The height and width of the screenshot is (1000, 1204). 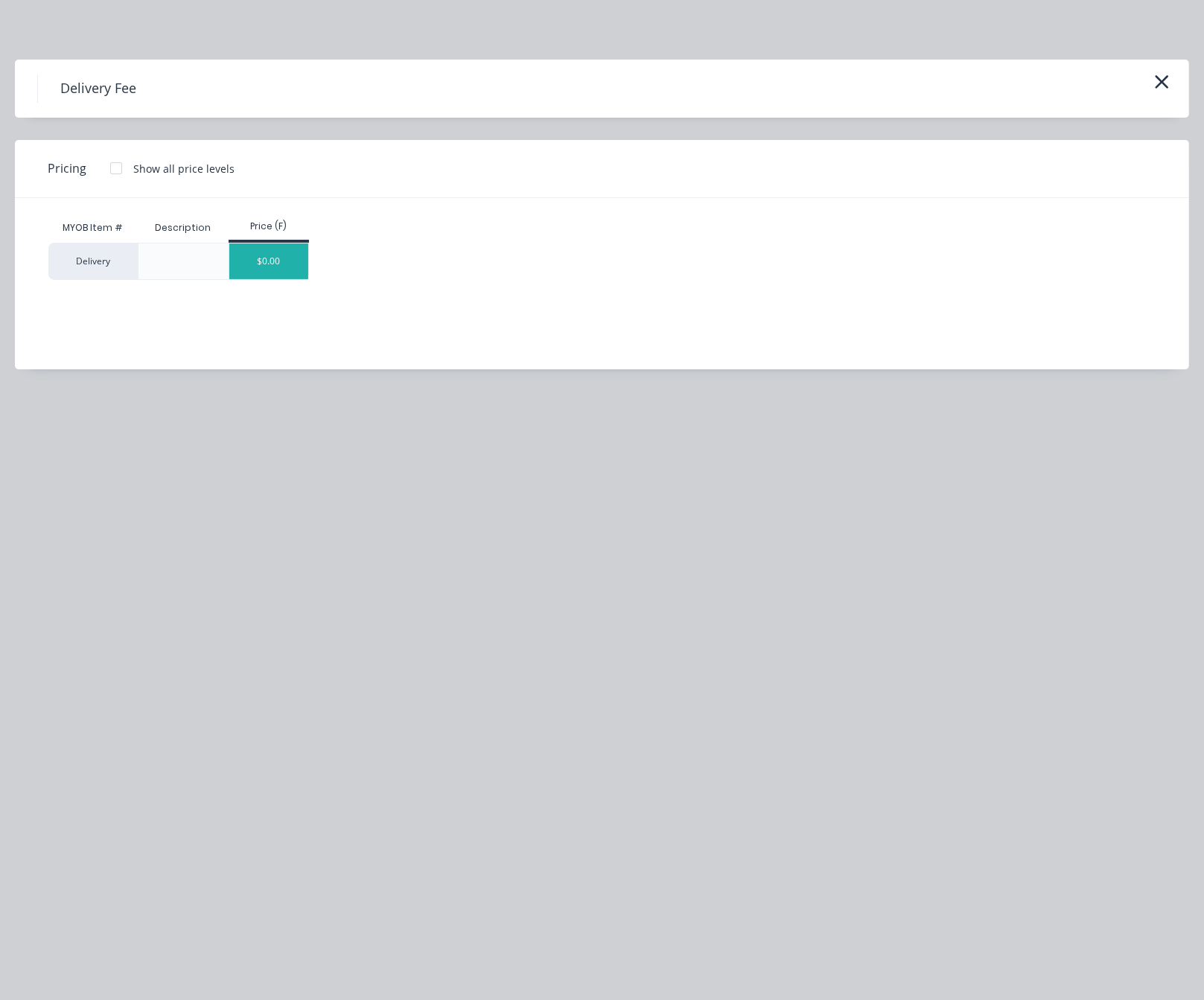 What do you see at coordinates (93, 262) in the screenshot?
I see `div: Delivery` at bounding box center [93, 262].